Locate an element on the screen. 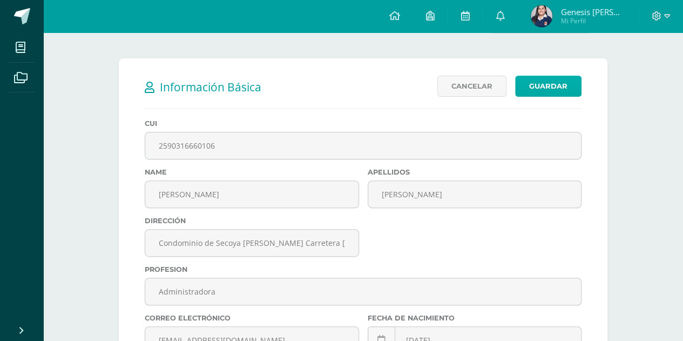 This screenshot has height=341, width=683. input: CUI is located at coordinates (363, 145).